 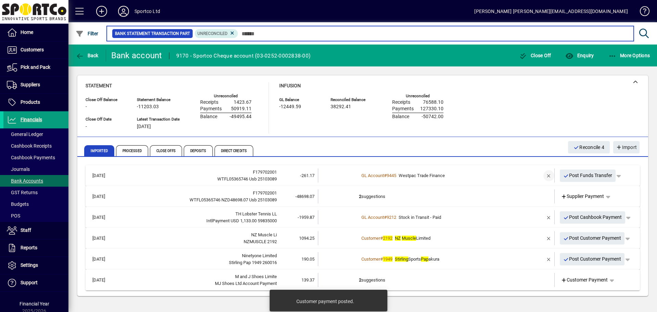 What do you see at coordinates (199, 241) in the screenshot?
I see `div: NZMUSCLE 2192` at bounding box center [199, 241].